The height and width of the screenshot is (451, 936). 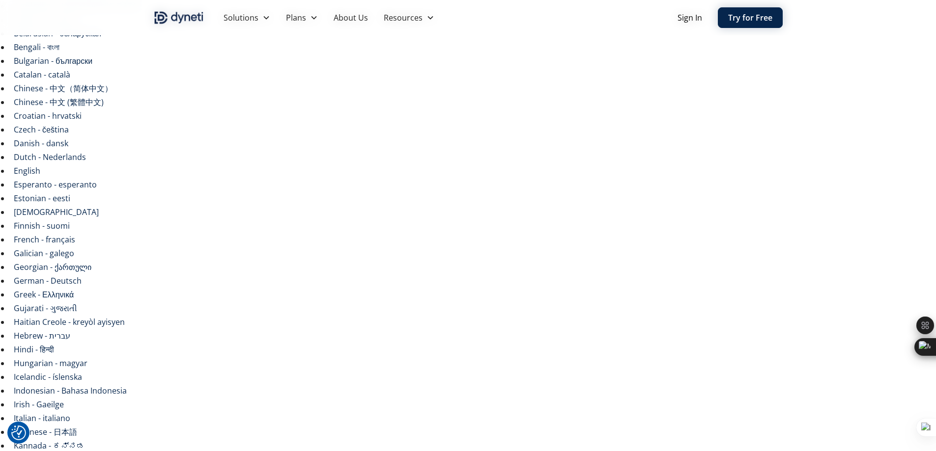 What do you see at coordinates (48, 281) in the screenshot?
I see `a: German - Deutsch` at bounding box center [48, 281].